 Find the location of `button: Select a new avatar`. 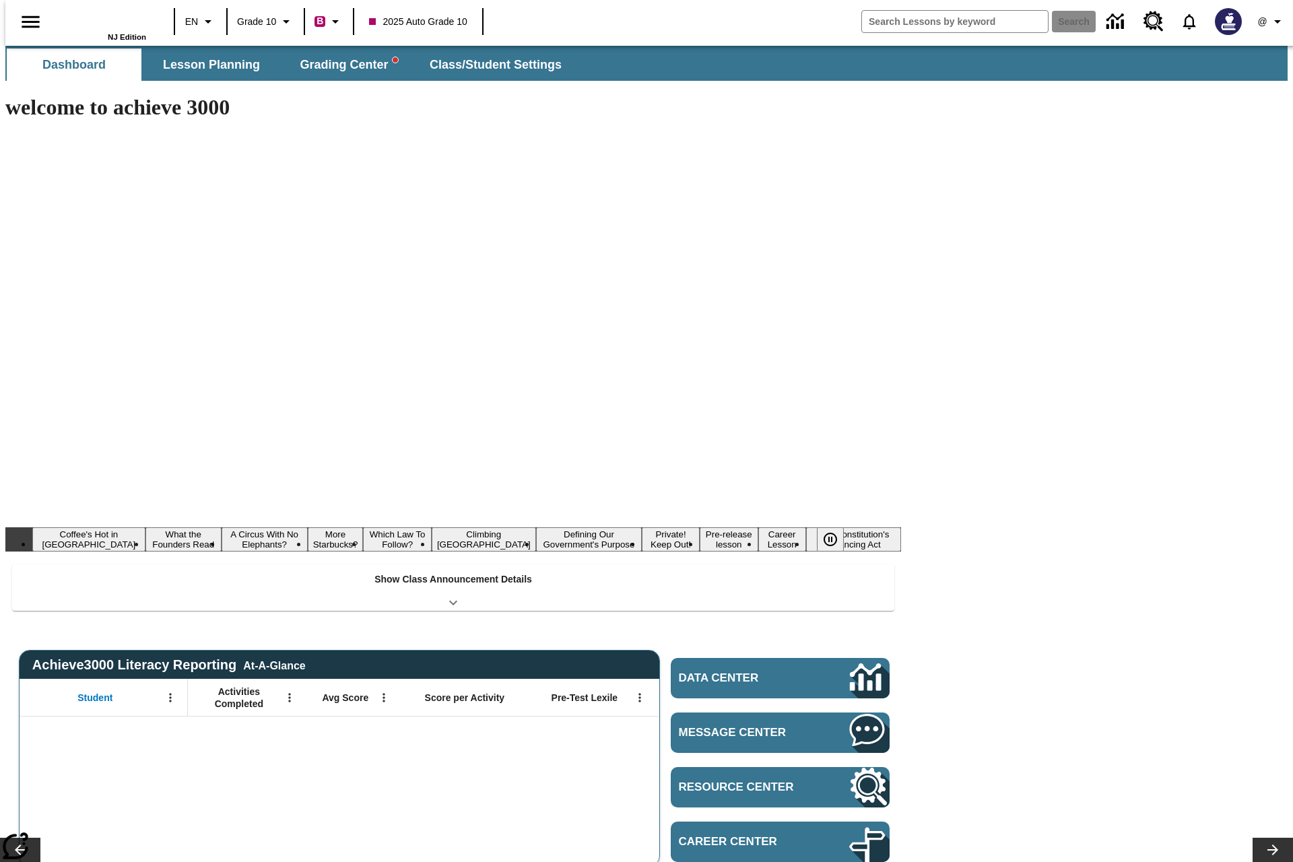

button: Select a new avatar is located at coordinates (1228, 22).